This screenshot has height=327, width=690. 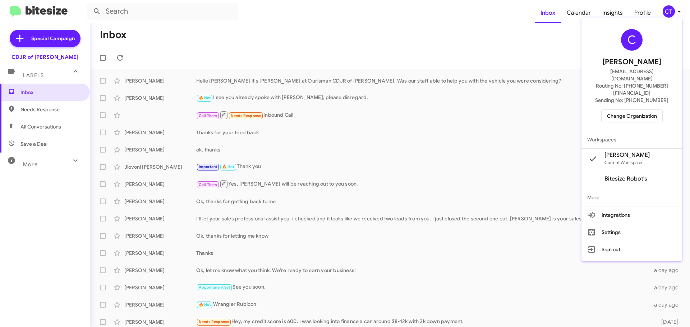 I want to click on div: C, so click(x=631, y=40).